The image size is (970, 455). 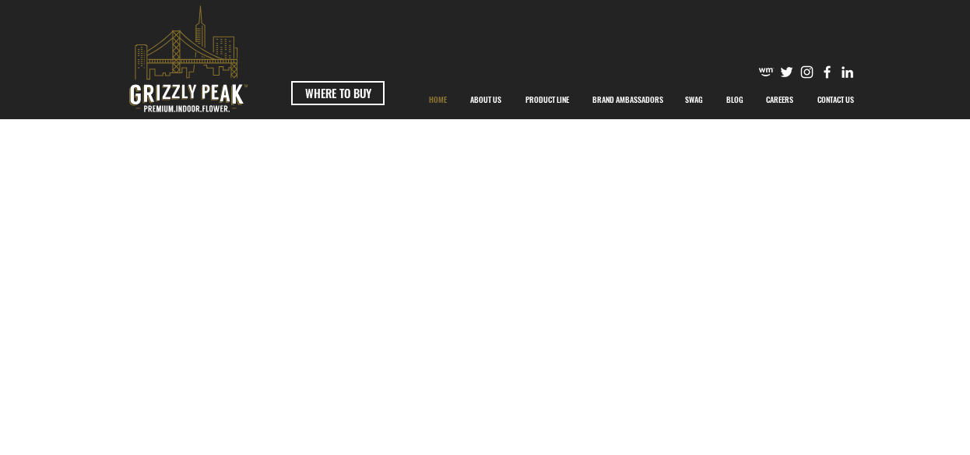 What do you see at coordinates (807, 72) in the screenshot?
I see `a: Instagram` at bounding box center [807, 72].